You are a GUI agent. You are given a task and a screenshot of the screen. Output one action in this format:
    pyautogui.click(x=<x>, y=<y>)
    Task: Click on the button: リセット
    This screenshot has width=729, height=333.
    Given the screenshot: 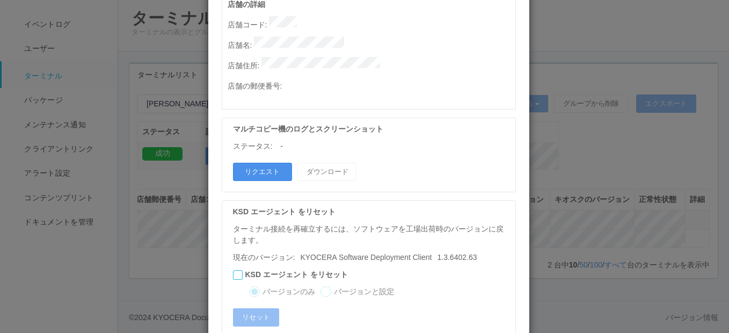 What is the action you would take?
    pyautogui.click(x=256, y=317)
    